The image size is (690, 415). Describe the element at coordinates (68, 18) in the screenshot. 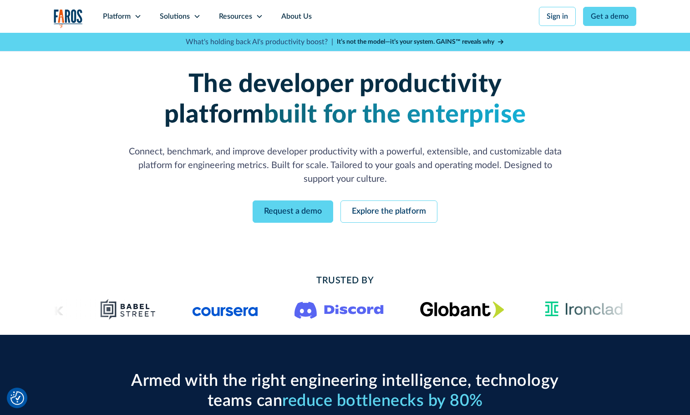

I see `img: Logo of the analytics and reporting company Faros.` at that location.